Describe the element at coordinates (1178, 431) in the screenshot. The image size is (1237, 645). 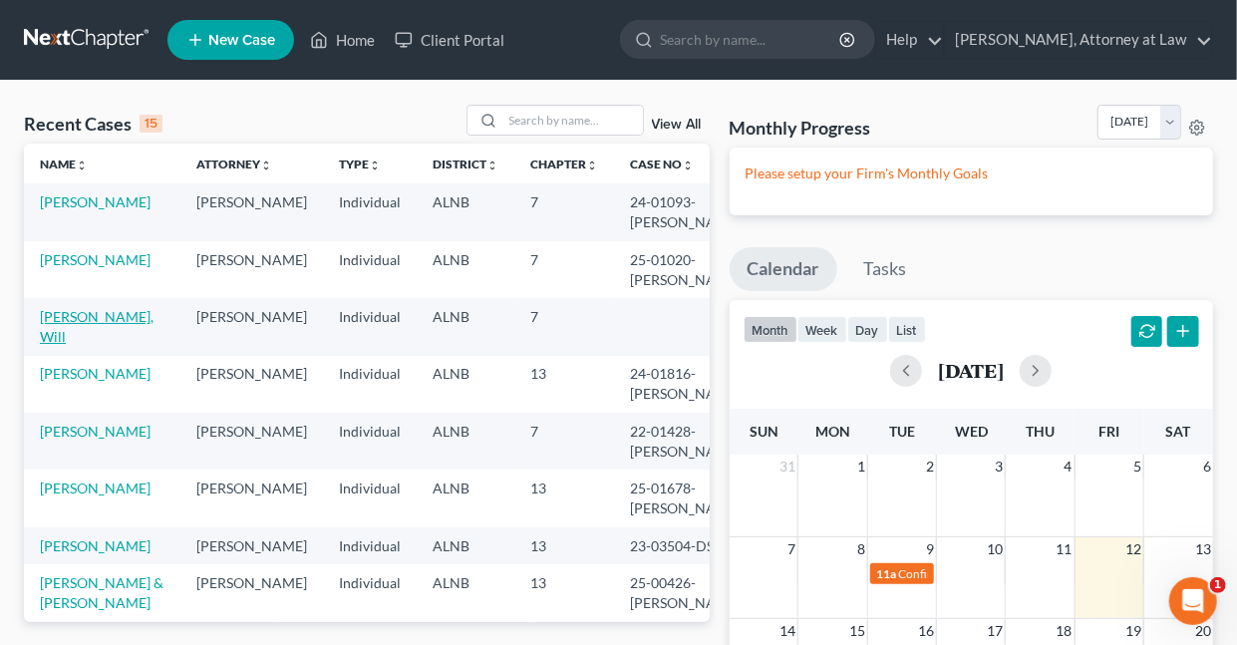
I see `span: Sat` at that location.